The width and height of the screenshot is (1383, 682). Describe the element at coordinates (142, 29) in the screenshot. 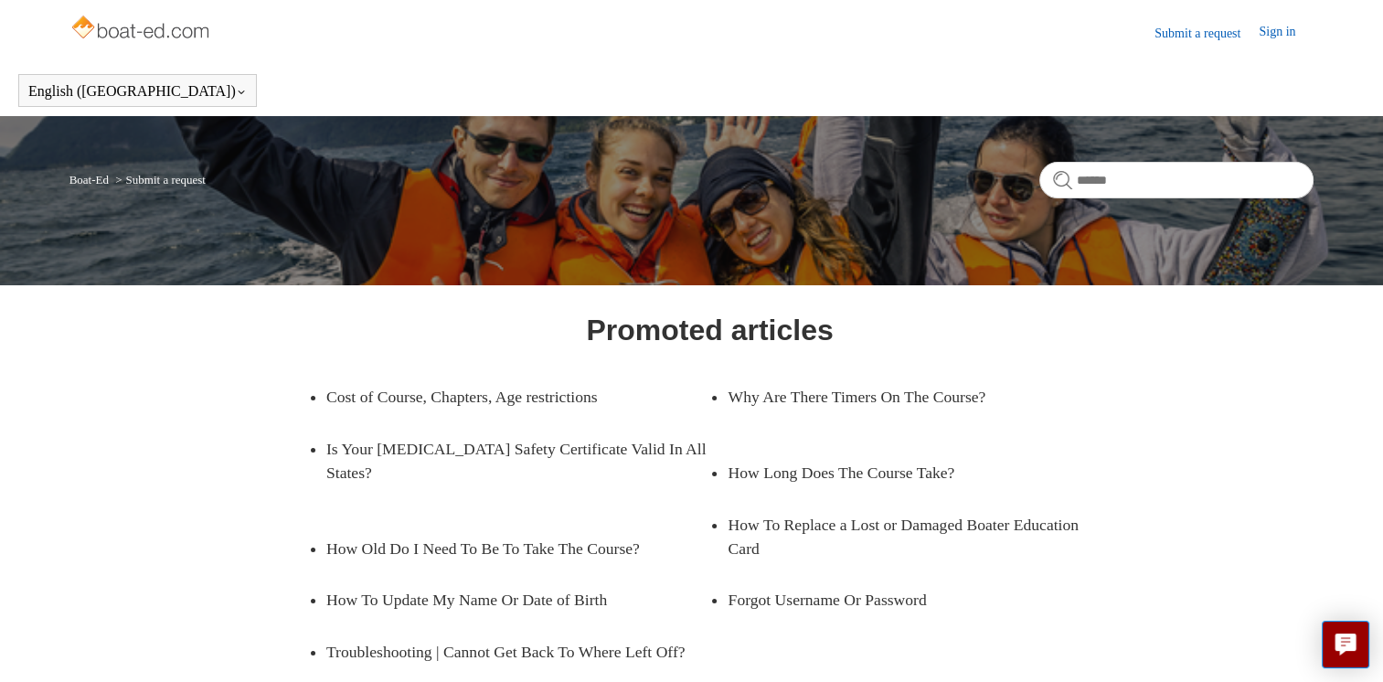

I see `img: Boat-Ed Help Center home page` at that location.